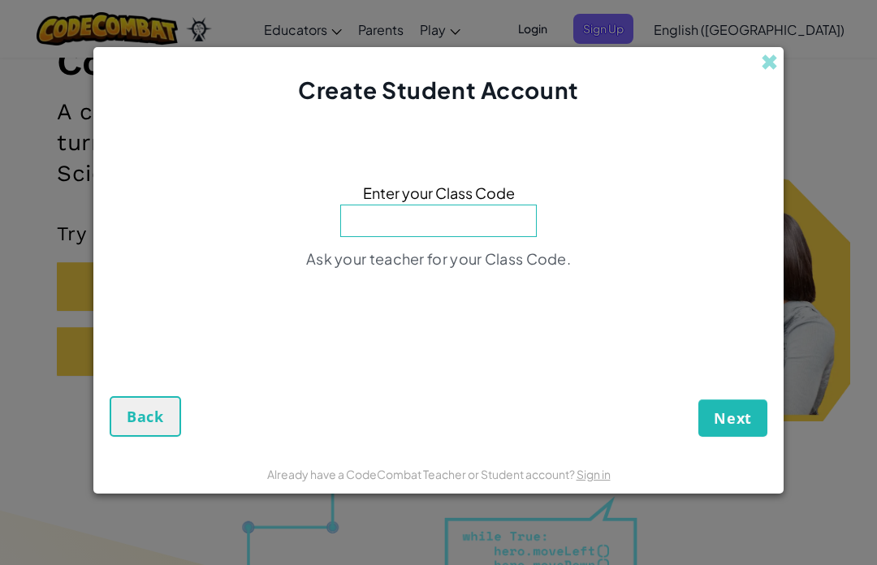 Image resolution: width=877 pixels, height=565 pixels. What do you see at coordinates (439, 193) in the screenshot?
I see `span: Enter your Class Code` at bounding box center [439, 193].